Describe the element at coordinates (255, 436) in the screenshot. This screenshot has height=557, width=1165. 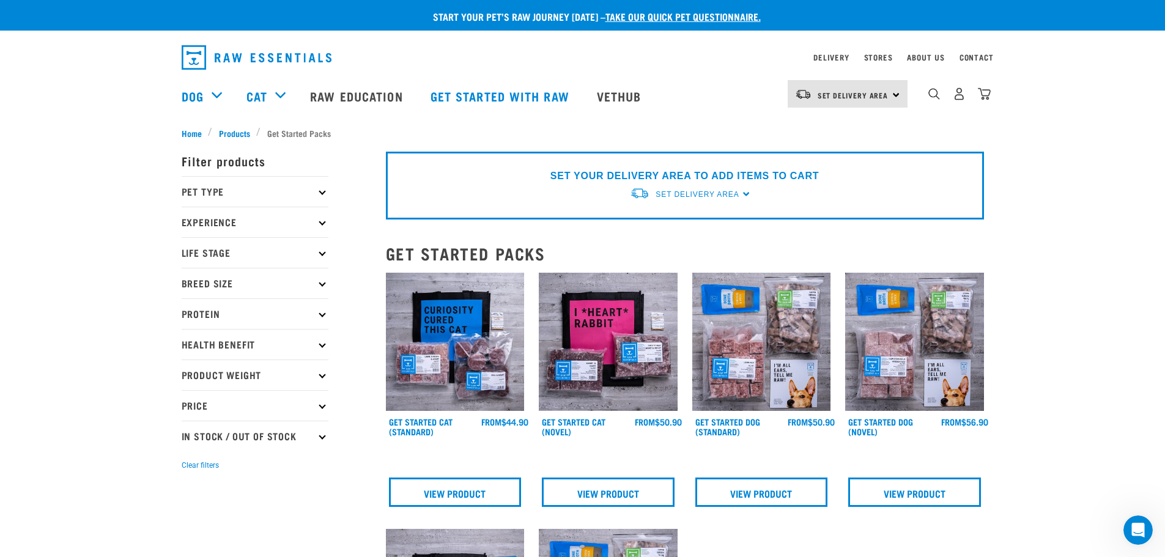
I see `p: In Stock / Out Of Stock` at that location.